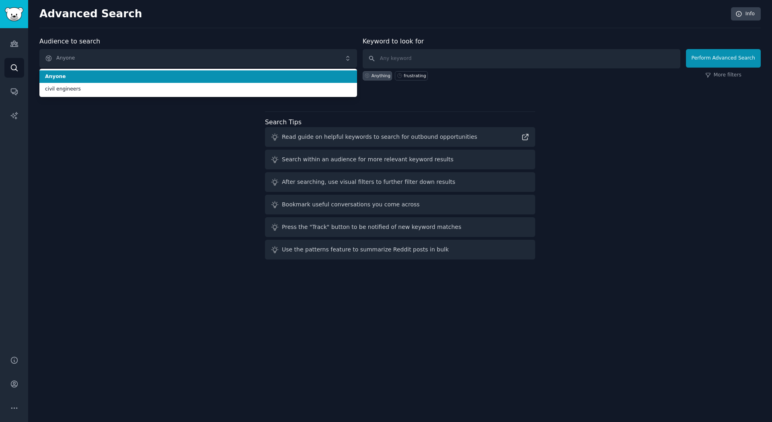 The image size is (772, 422). Describe the element at coordinates (350, 204) in the screenshot. I see `div: Bookmark useful conversations you come across` at that location.